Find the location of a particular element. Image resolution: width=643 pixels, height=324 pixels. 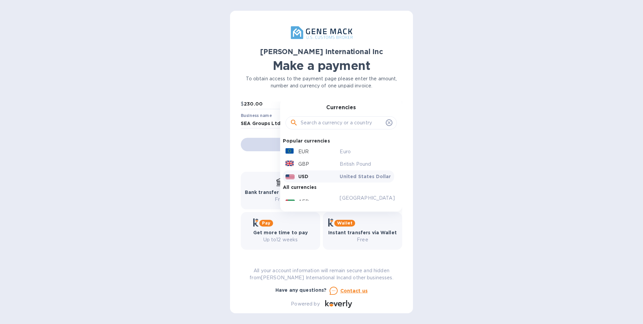

p: Up to 12 weeks is located at coordinates (280, 240).